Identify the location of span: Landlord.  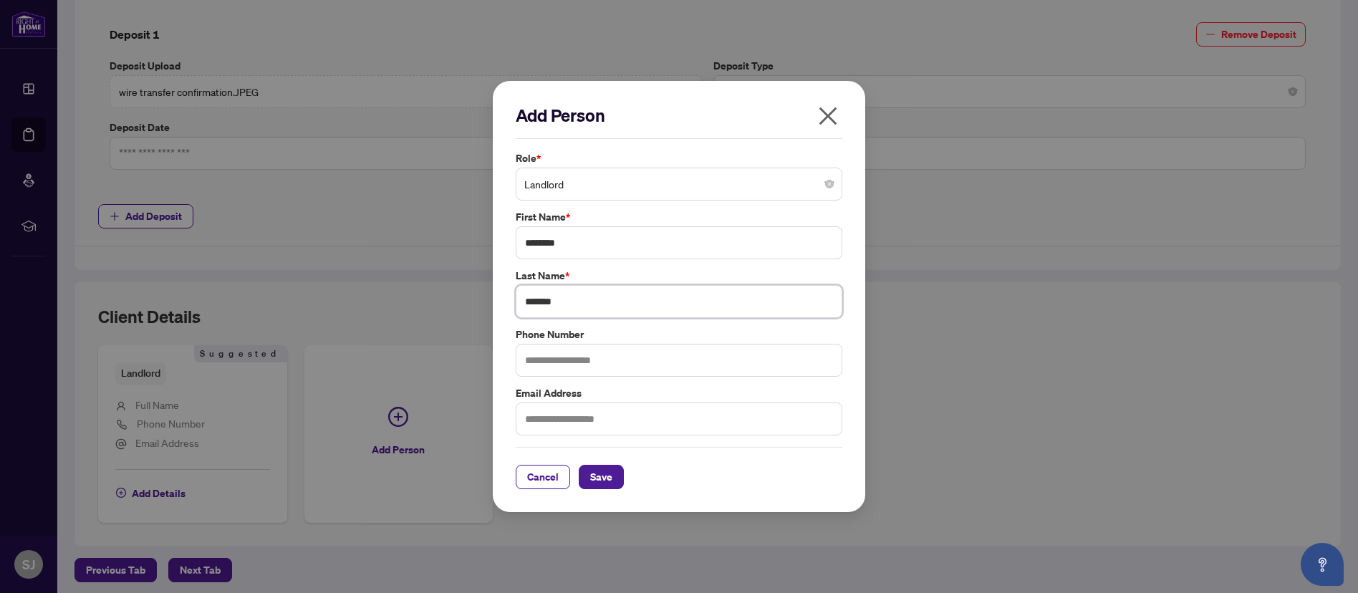
(679, 184).